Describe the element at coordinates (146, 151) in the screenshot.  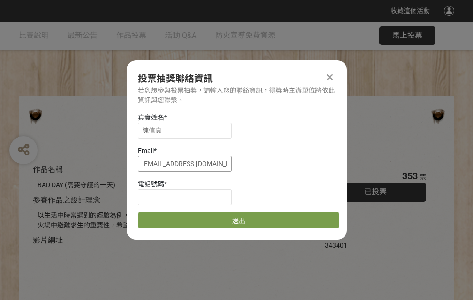
I see `span: Email` at that location.